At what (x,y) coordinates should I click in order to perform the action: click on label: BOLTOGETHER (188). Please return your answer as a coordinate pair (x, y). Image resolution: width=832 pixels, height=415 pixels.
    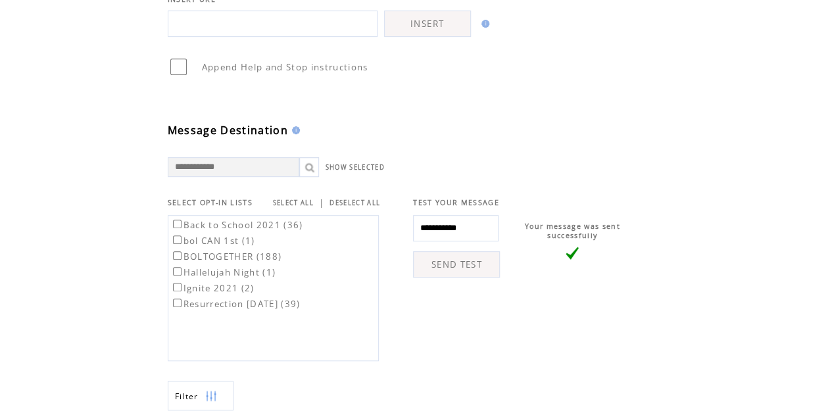
    Looking at the image, I should click on (226, 256).